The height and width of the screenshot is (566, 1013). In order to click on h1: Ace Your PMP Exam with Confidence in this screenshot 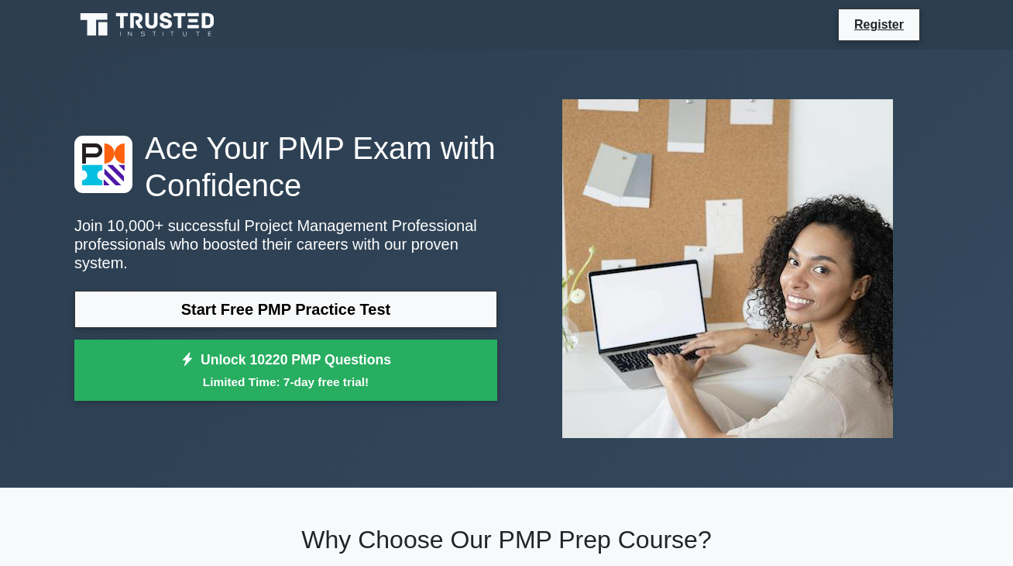, I will do `click(286, 167)`.